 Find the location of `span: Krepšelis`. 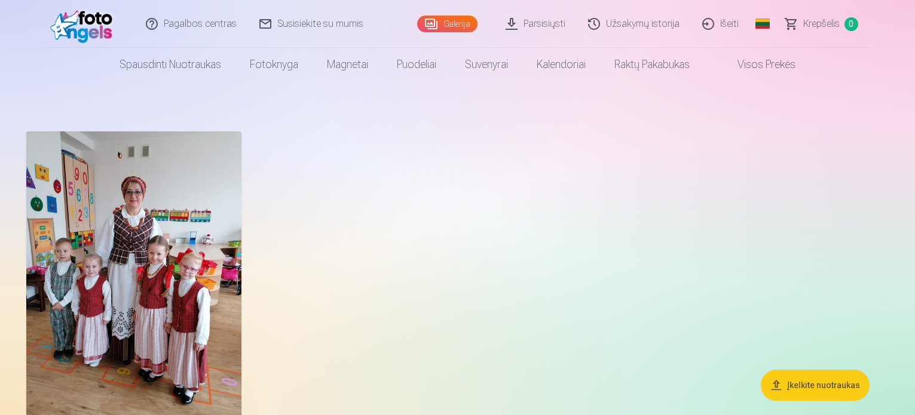

span: Krepšelis is located at coordinates (821, 24).